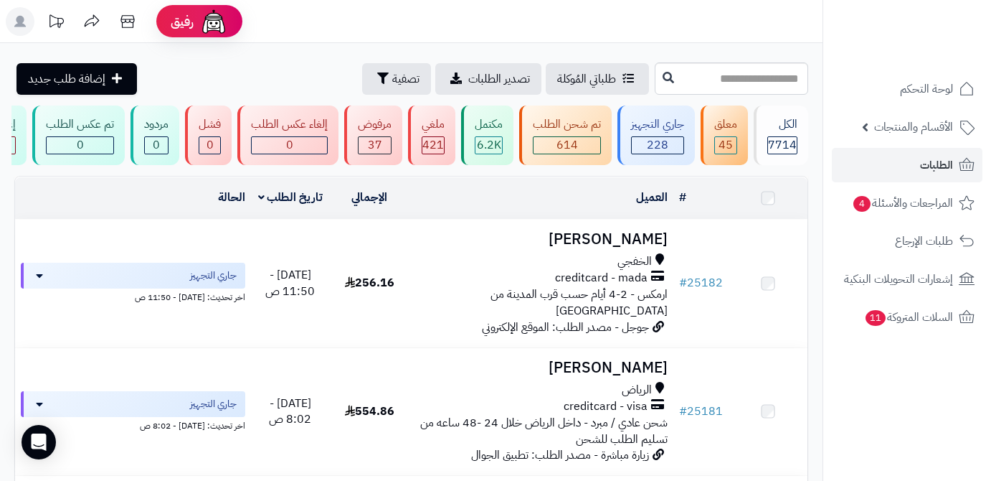 The image size is (991, 481). What do you see at coordinates (369, 411) in the screenshot?
I see `span: 554.86` at bounding box center [369, 411].